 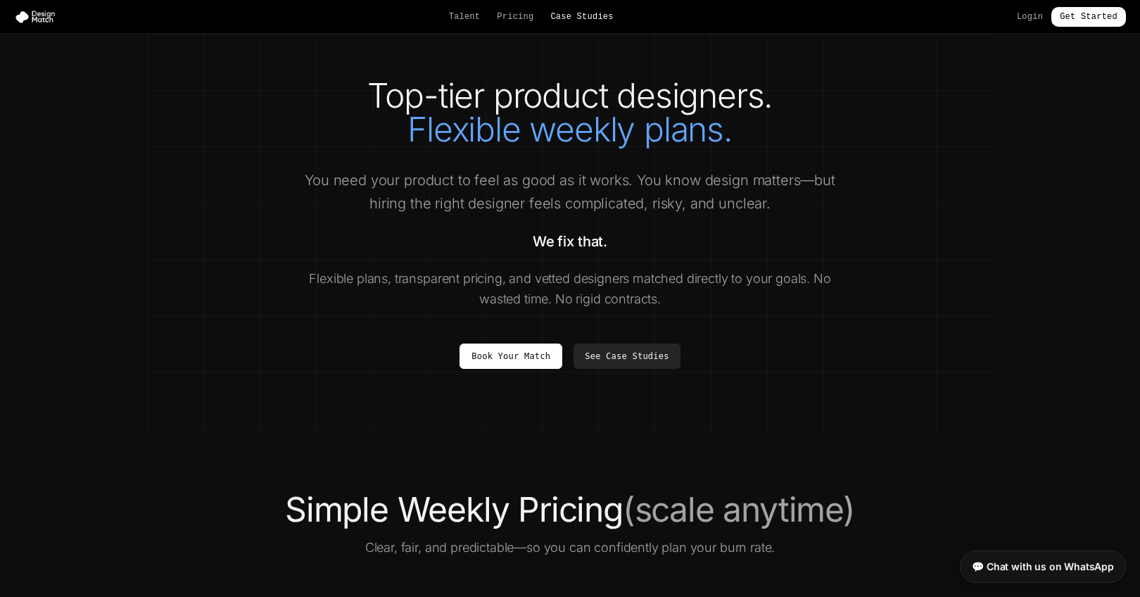 What do you see at coordinates (38, 17) in the screenshot?
I see `img: Design Match` at bounding box center [38, 17].